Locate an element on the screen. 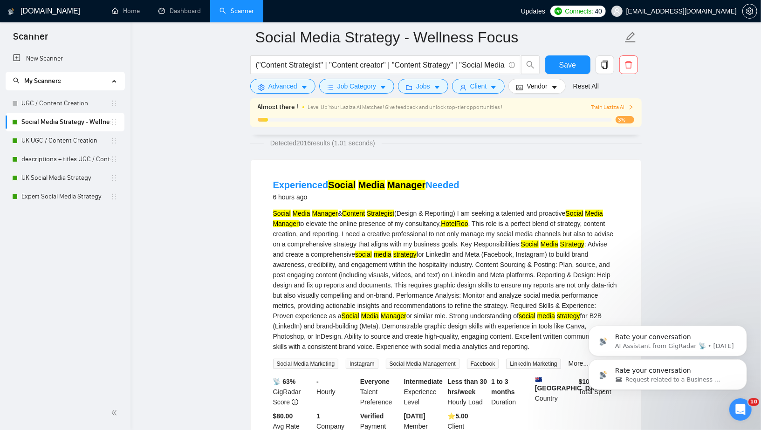  button: copy is located at coordinates (605, 65).